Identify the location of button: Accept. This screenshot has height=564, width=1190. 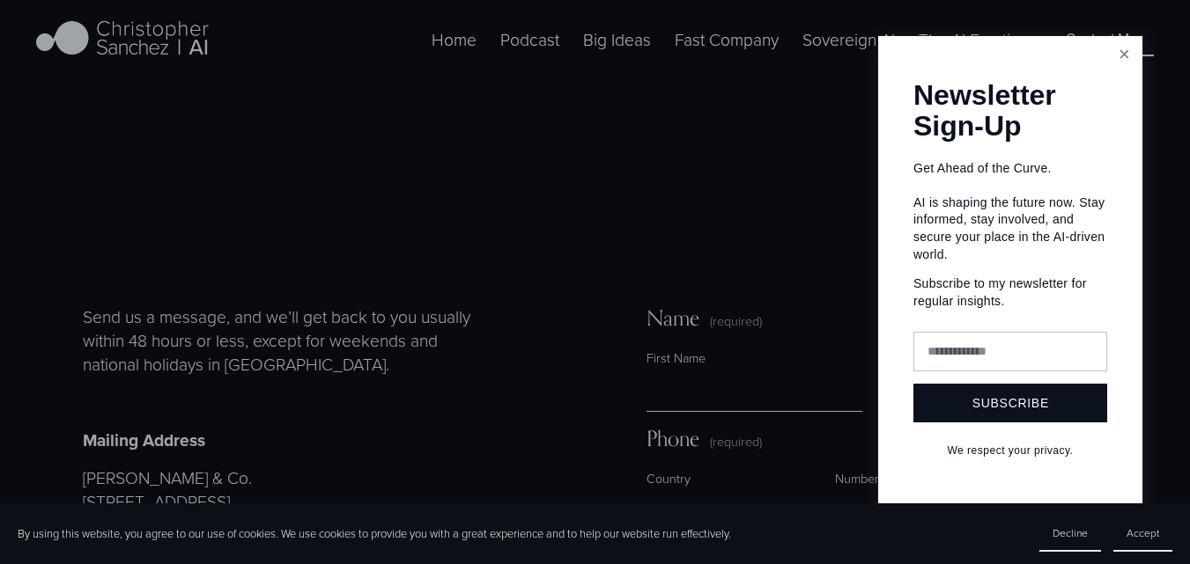
(1142, 534).